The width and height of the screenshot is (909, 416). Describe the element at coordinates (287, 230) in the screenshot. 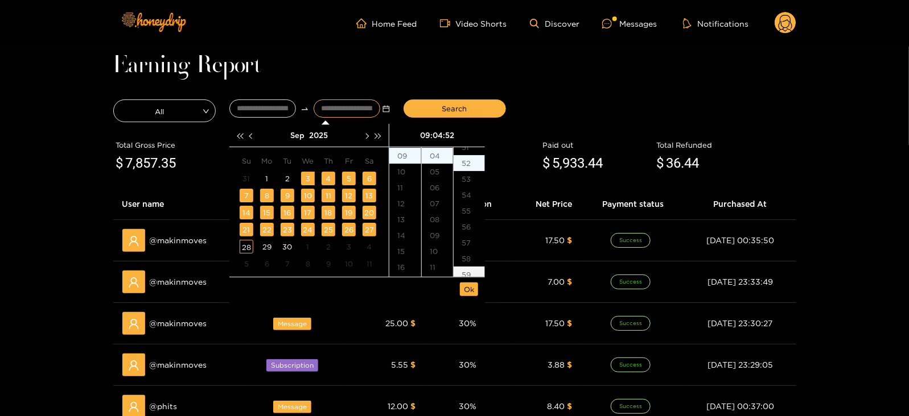

I see `div: 23` at that location.